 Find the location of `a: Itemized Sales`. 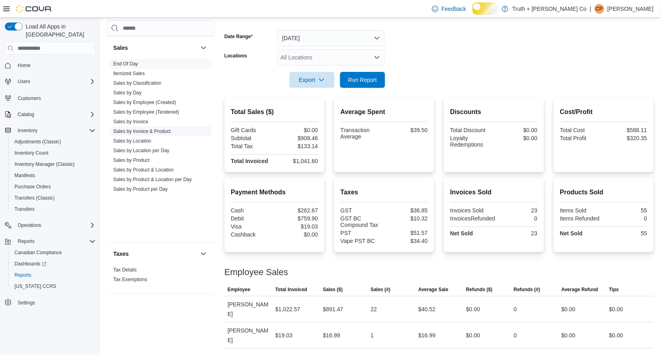

a: Itemized Sales is located at coordinates (129, 73).